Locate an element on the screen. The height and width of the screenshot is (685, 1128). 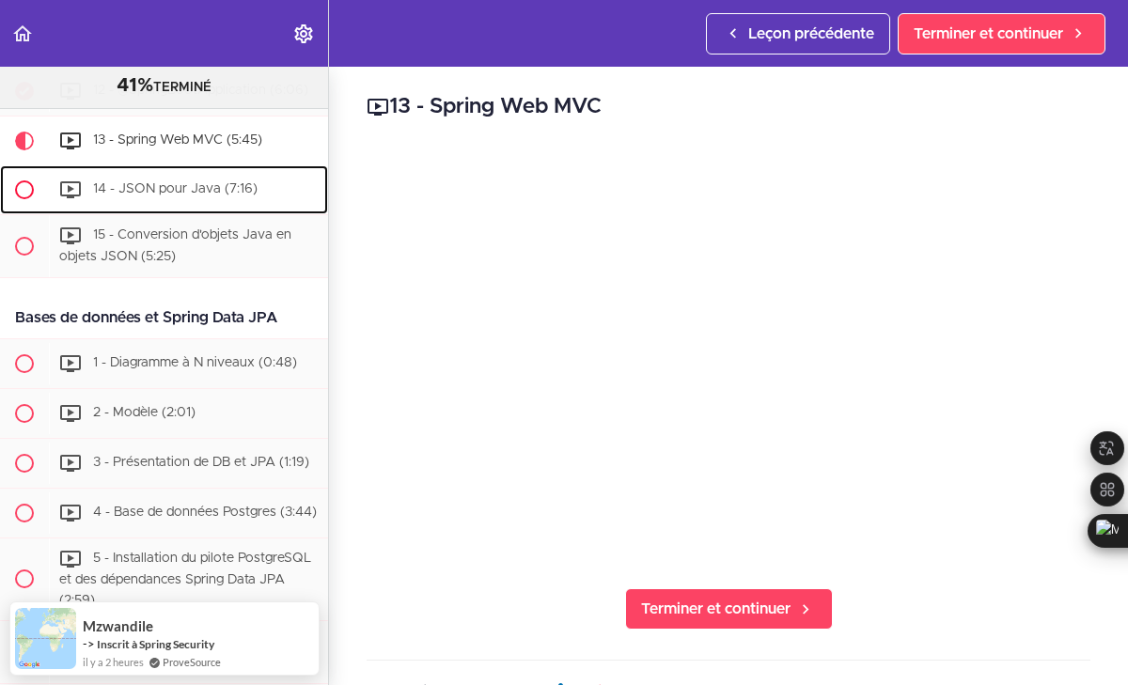
font: 5 - Installation du pilote PostgreSQL et des dépendances Spring Data JPA (2:59) is located at coordinates (185, 579).